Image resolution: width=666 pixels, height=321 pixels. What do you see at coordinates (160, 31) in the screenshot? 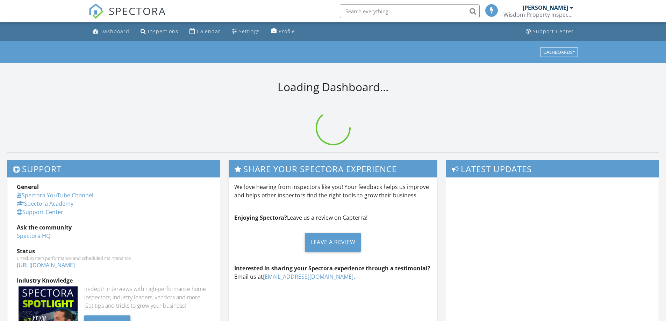
I see `a: Inspections` at bounding box center [160, 31].